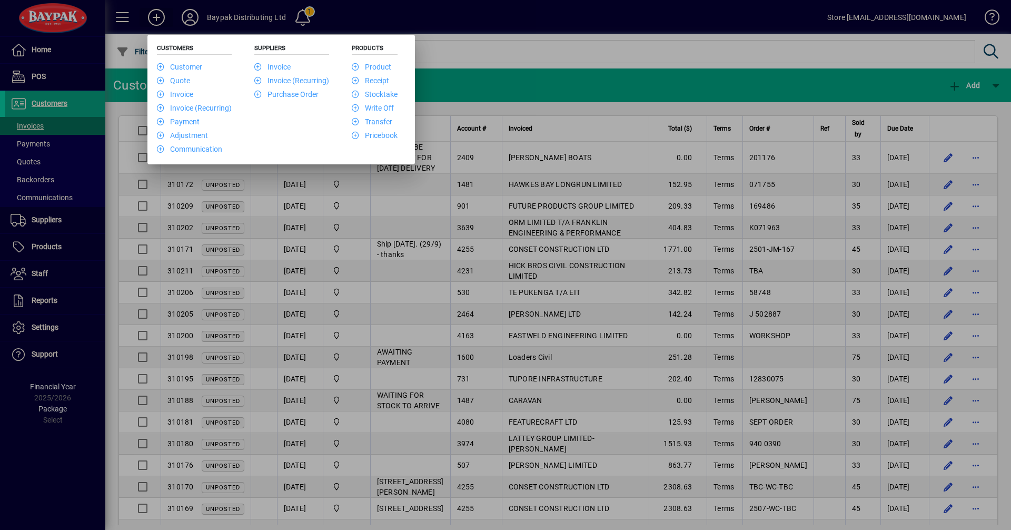  What do you see at coordinates (373, 108) in the screenshot?
I see `a: Write Off` at bounding box center [373, 108].